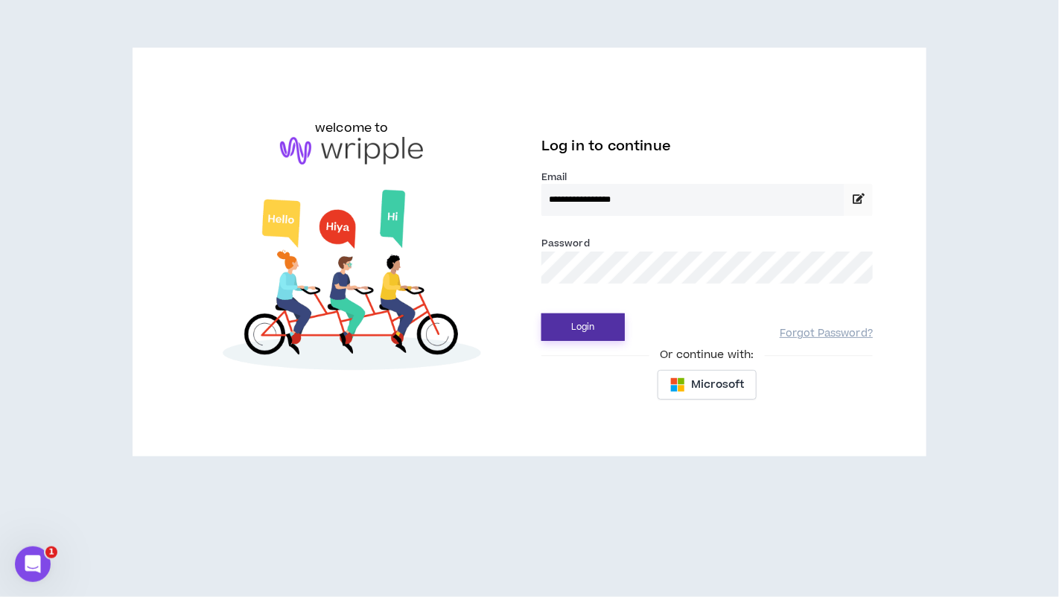 This screenshot has height=597, width=1059. What do you see at coordinates (351, 128) in the screenshot?
I see `h6: welcome to` at bounding box center [351, 128].